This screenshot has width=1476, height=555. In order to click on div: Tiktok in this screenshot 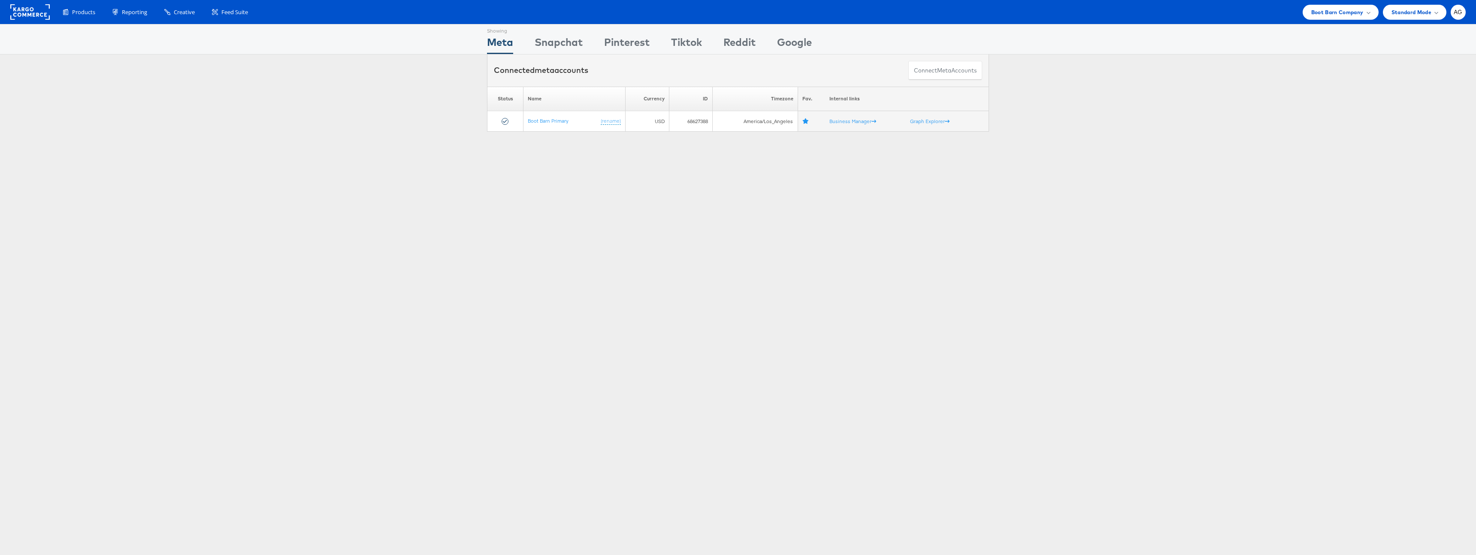, I will do `click(687, 44)`.